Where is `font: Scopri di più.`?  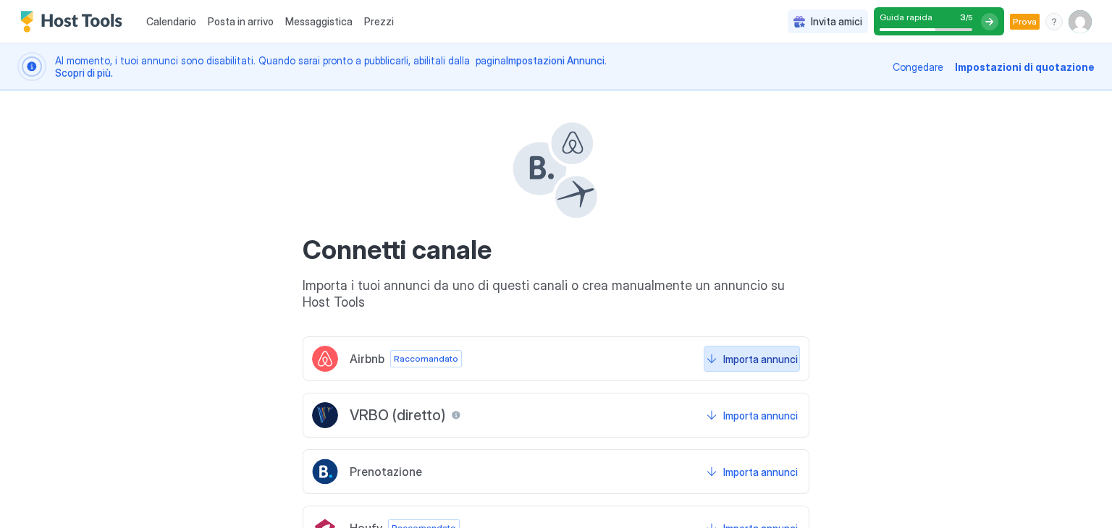 font: Scopri di più. is located at coordinates (84, 72).